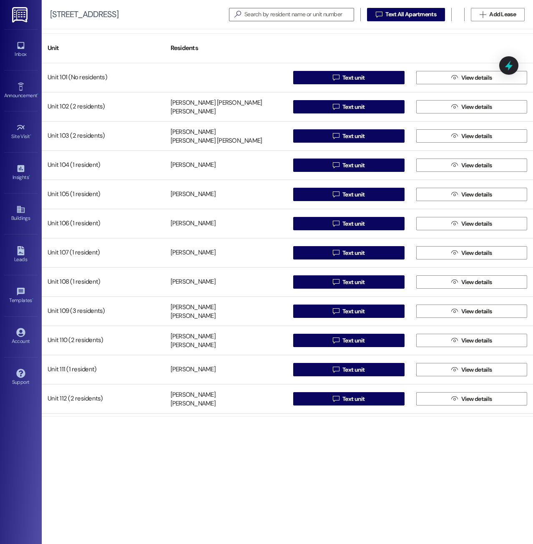 This screenshot has width=533, height=544. What do you see at coordinates (103, 136) in the screenshot?
I see `div: Unit 103 (2 residents)` at bounding box center [103, 136].